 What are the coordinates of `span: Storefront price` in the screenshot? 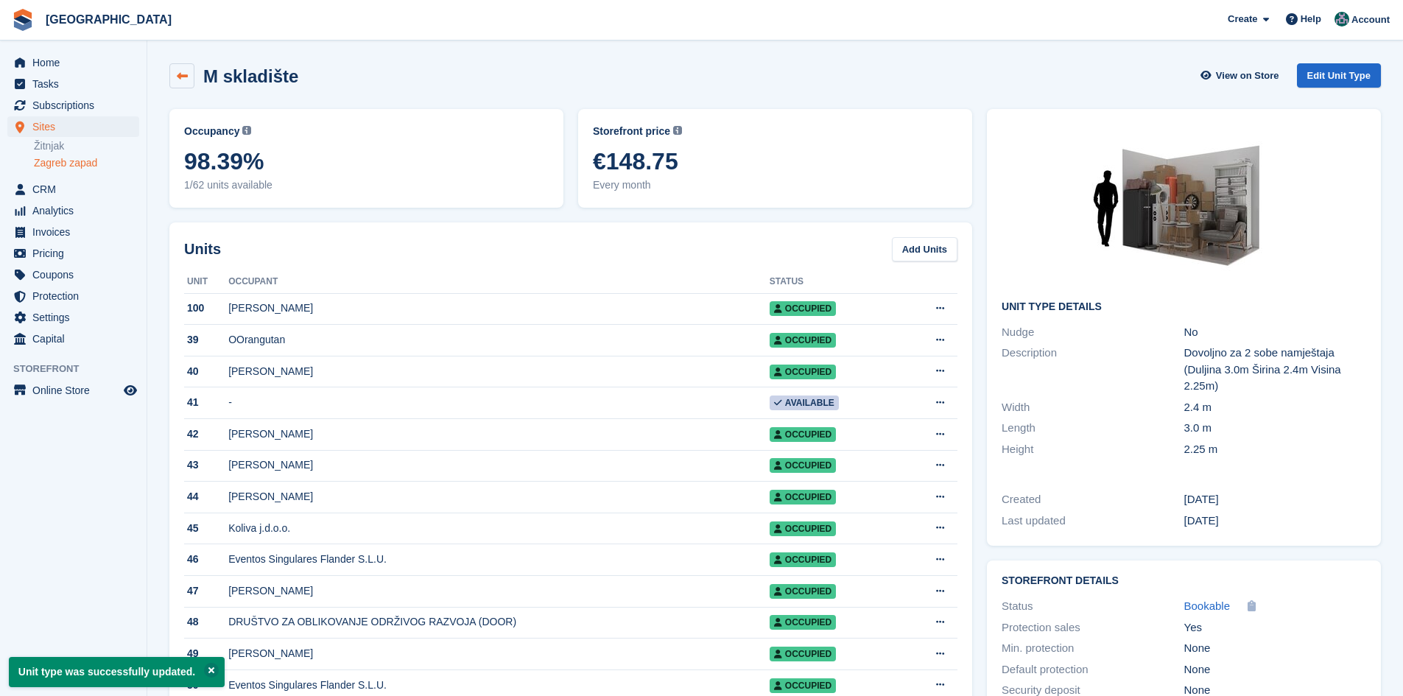 It's located at (631, 131).